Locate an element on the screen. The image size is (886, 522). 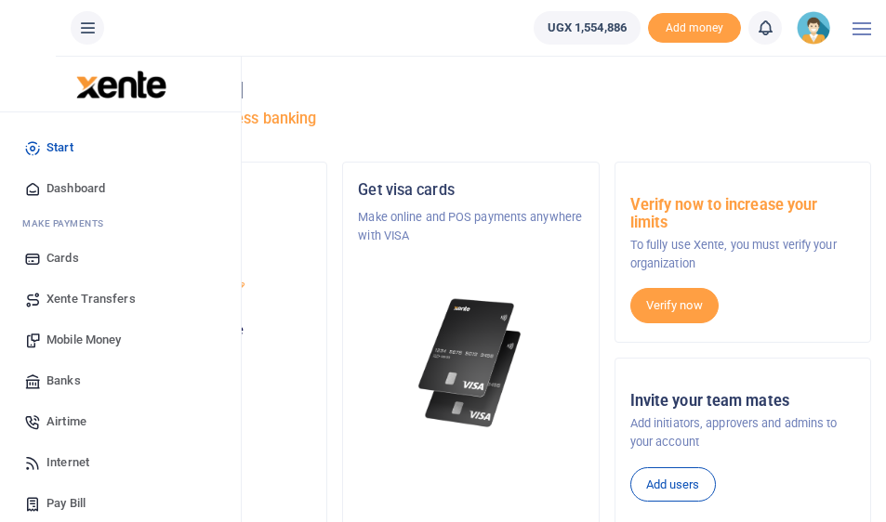
p: Add initiators, approvers and admins to your account is located at coordinates (743, 433).